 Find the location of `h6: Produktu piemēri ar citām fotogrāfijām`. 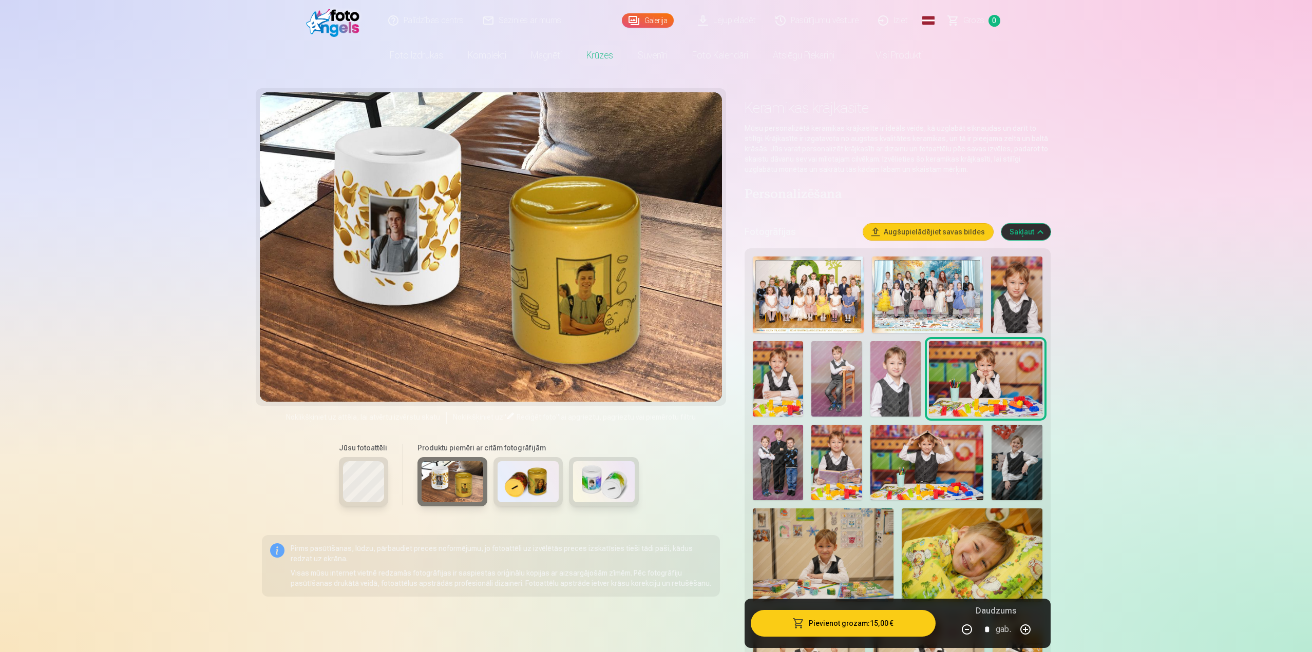

h6: Produktu piemēri ar citām fotogrāfijām is located at coordinates (528, 448).